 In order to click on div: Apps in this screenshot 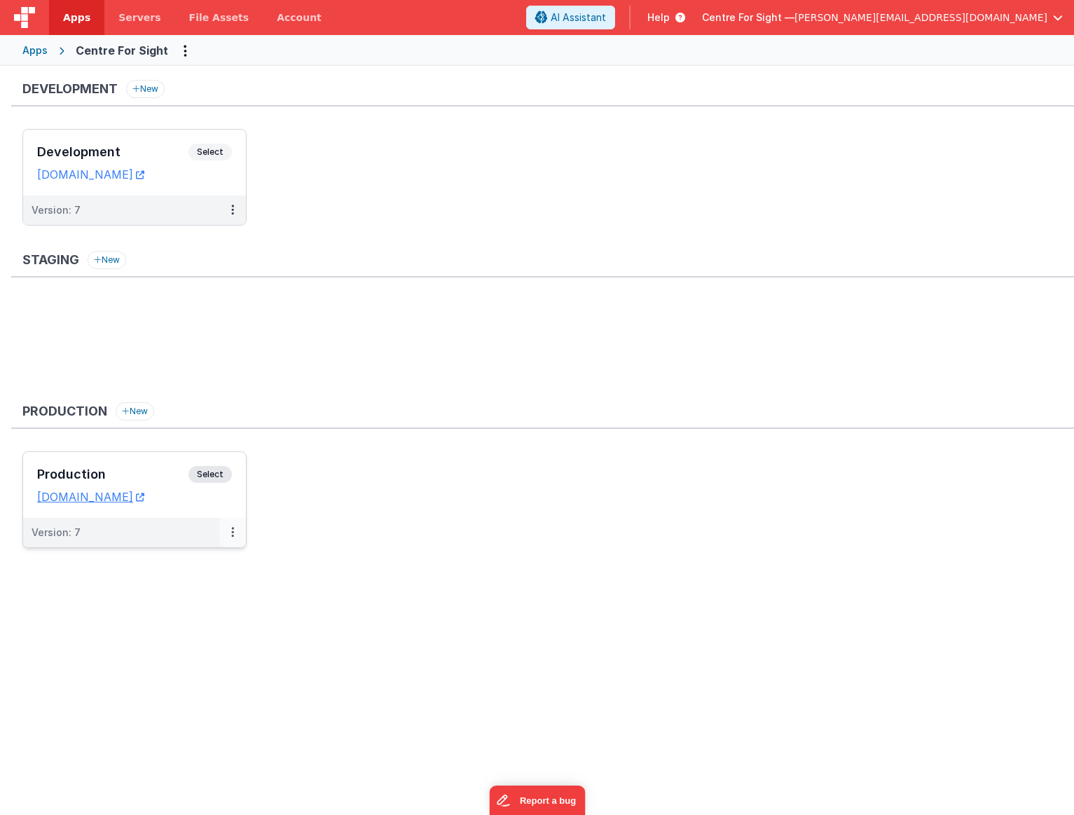, I will do `click(35, 50)`.